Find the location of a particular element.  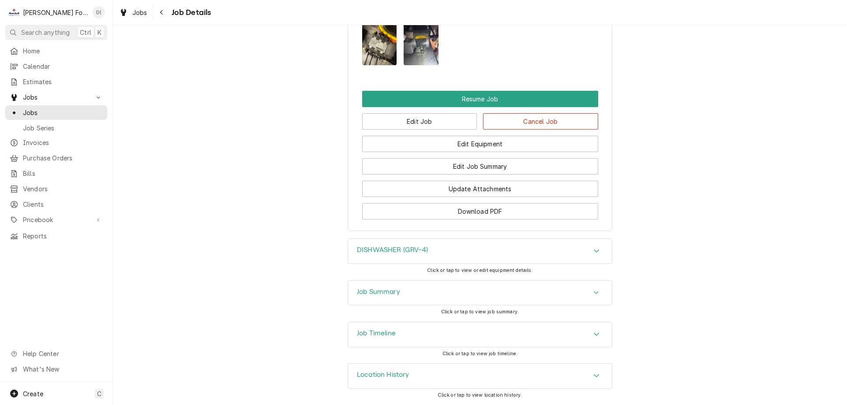

a: Clients is located at coordinates (56, 204).